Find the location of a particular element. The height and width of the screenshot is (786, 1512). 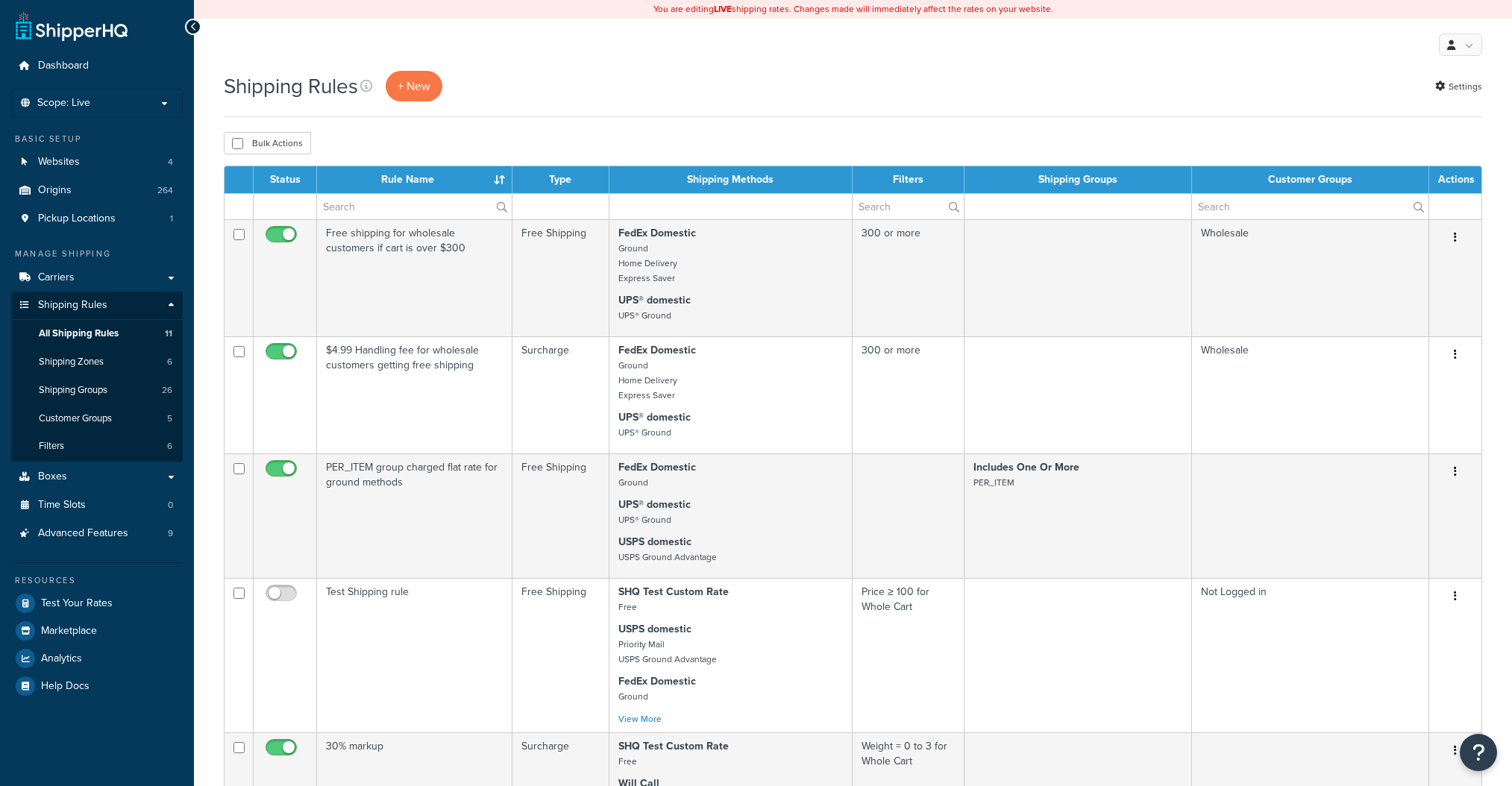

td: Price ≥ 100 for Whole Cart is located at coordinates (909, 655).